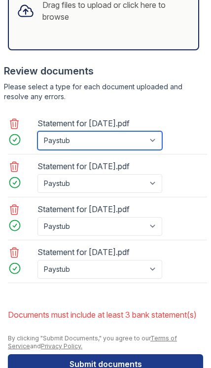 This screenshot has width=211, height=368. What do you see at coordinates (92, 342) in the screenshot?
I see `a: Terms of Service` at bounding box center [92, 342].